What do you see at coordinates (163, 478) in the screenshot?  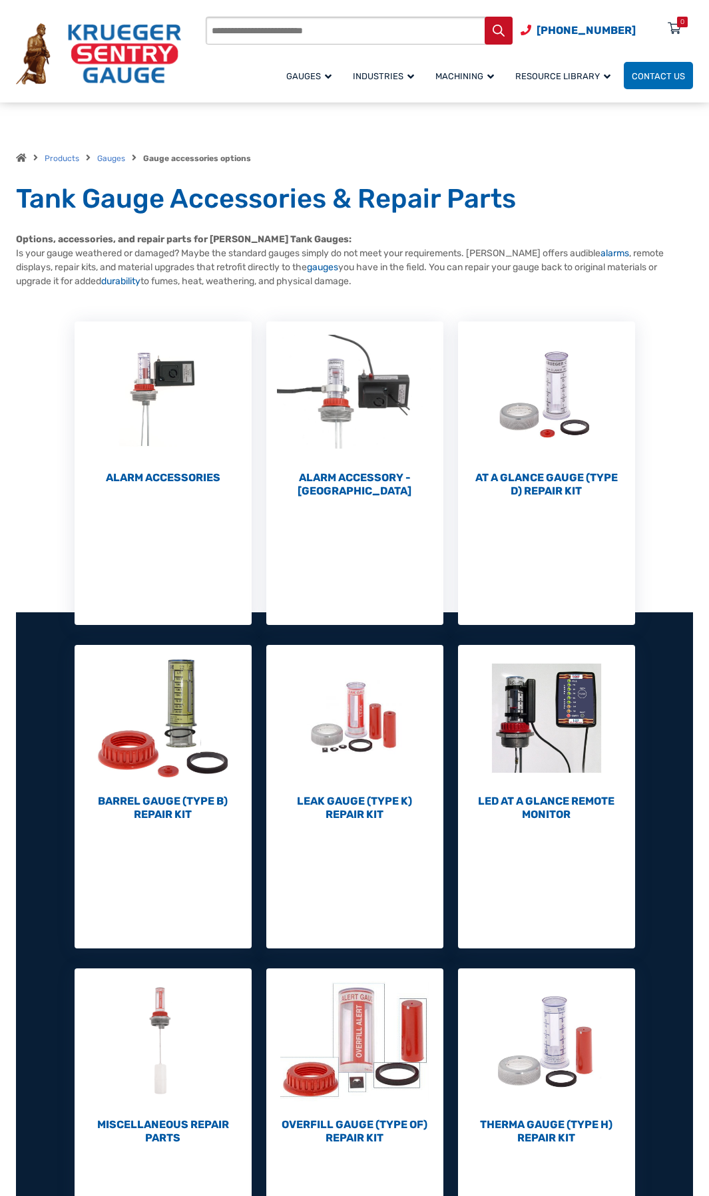 I see `h2: Alarm Accessories` at bounding box center [163, 478].